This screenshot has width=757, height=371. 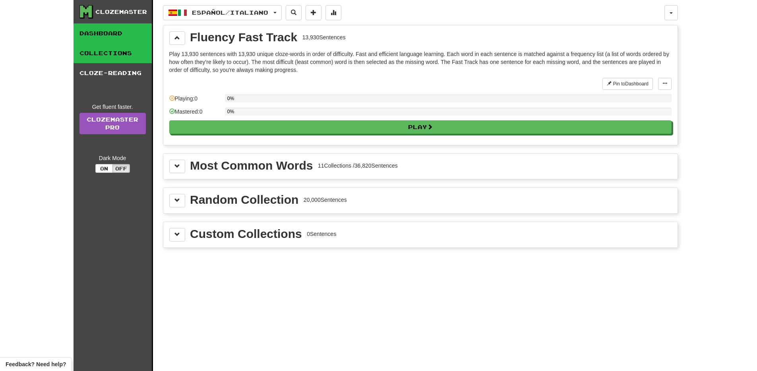 What do you see at coordinates (112, 124) in the screenshot?
I see `a: ClozemasterPro` at bounding box center [112, 124].